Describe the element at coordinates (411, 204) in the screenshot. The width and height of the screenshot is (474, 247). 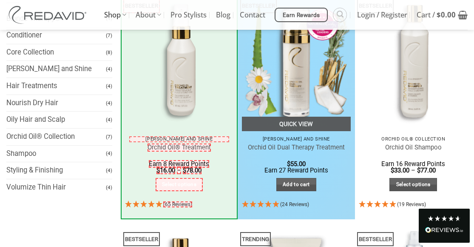
I see `span: (19 Reviews)` at that location.